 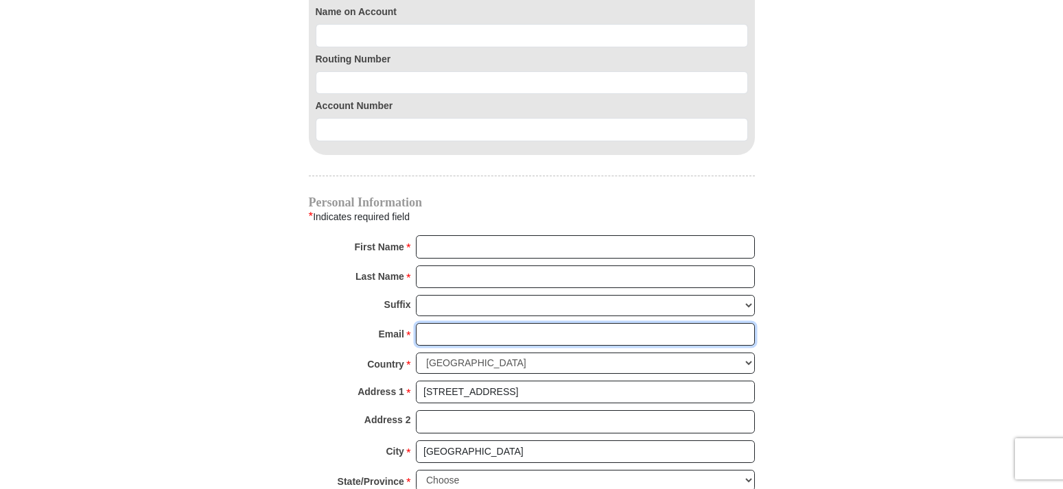 I want to click on strong: City, so click(x=395, y=452).